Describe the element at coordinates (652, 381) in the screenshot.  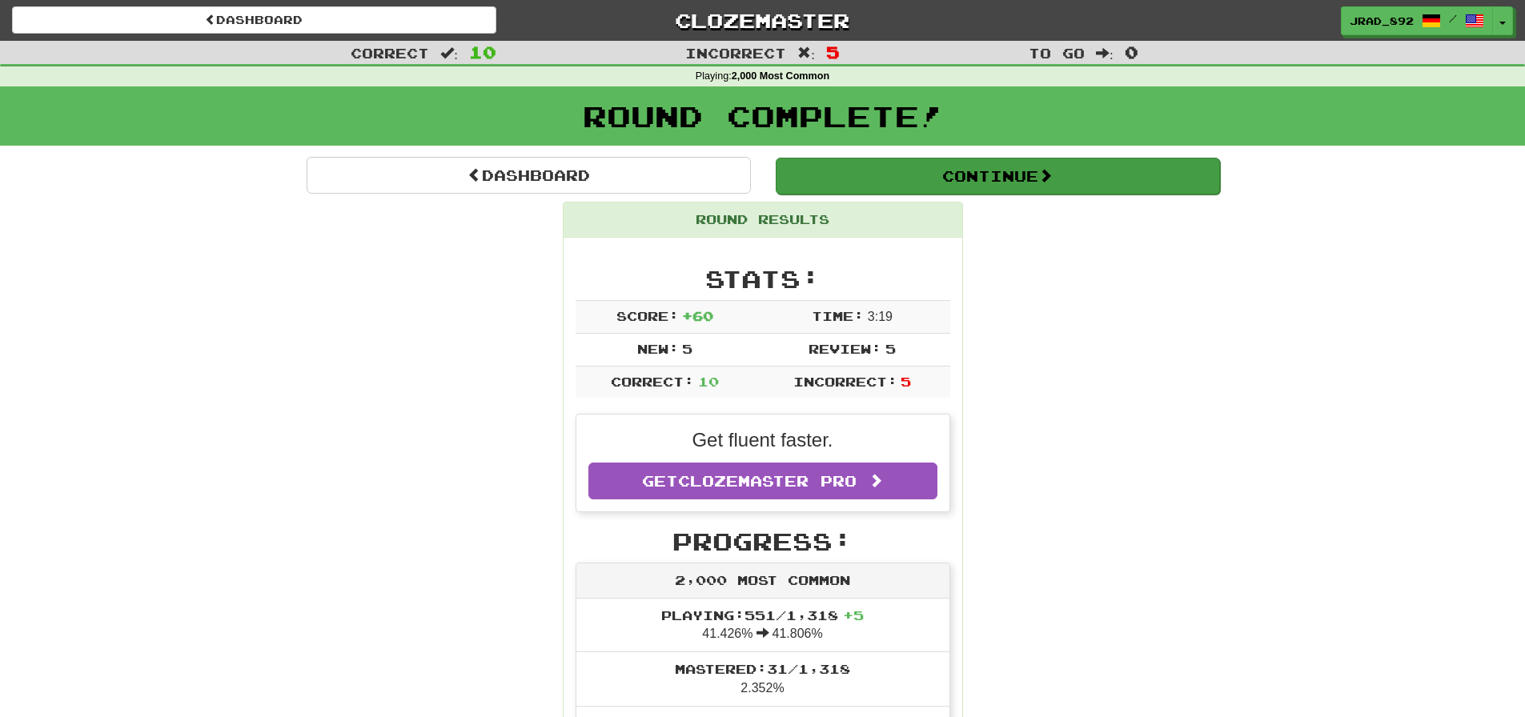
I see `span: Correct:` at that location.